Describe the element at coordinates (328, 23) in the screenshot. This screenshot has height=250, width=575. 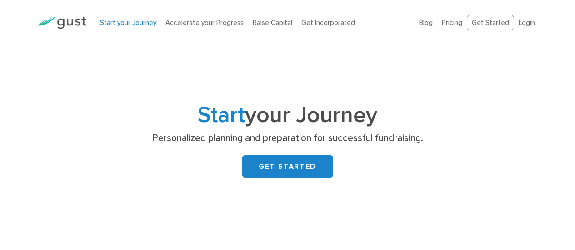
I see `a: Get Incorporated` at that location.